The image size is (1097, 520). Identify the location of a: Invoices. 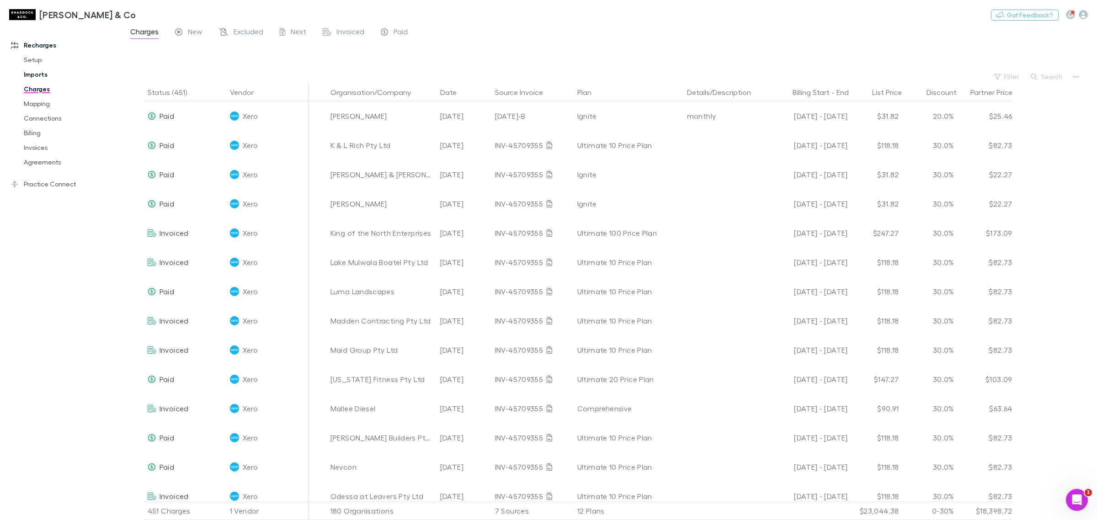
(72, 148).